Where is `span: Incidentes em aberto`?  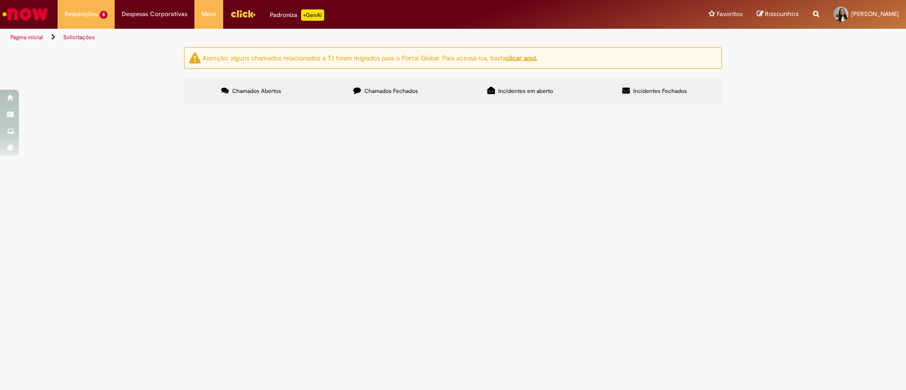
span: Incidentes em aberto is located at coordinates (526, 91).